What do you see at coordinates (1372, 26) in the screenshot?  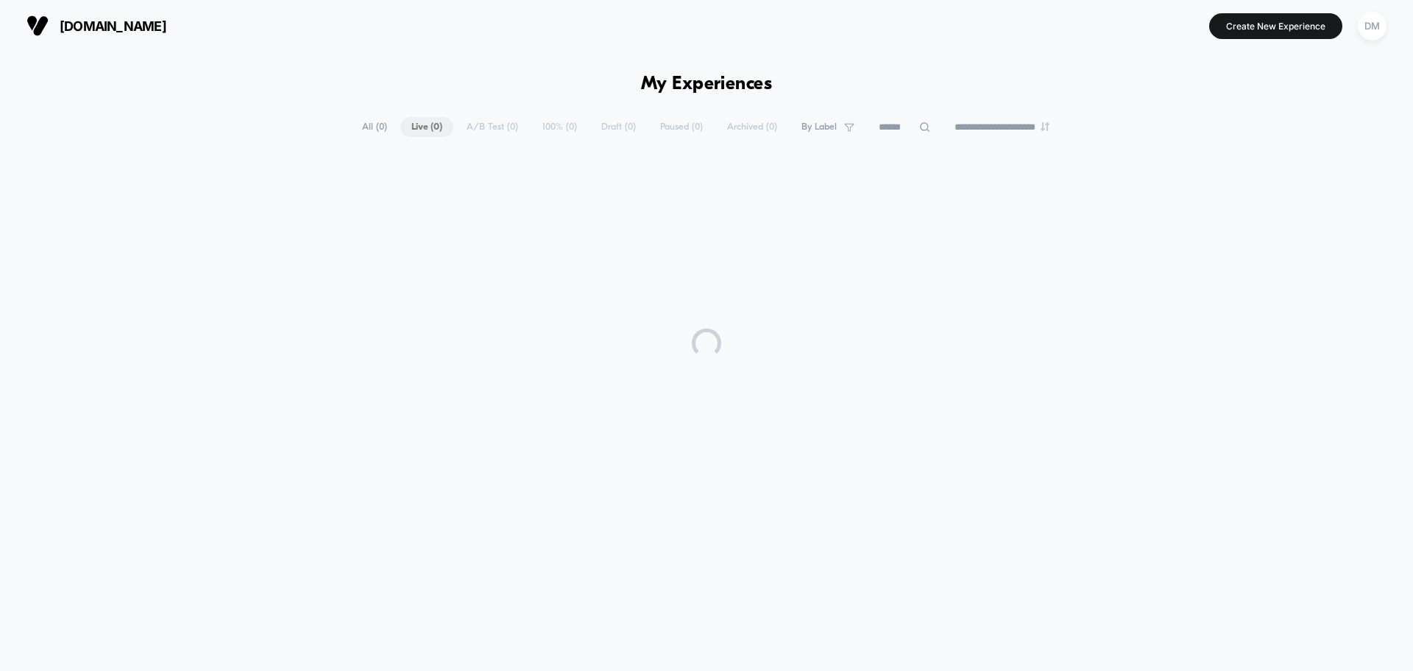 I see `div: DM` at bounding box center [1372, 26].